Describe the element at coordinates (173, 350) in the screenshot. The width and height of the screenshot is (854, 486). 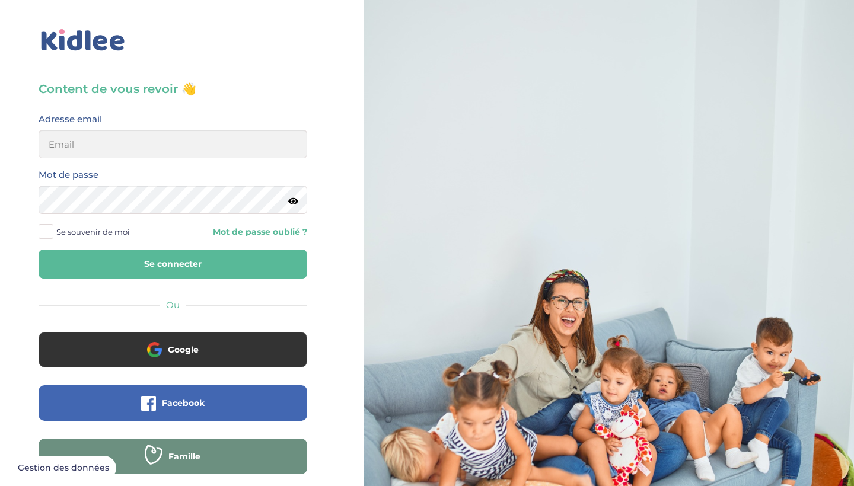
I see `button: Google` at that location.